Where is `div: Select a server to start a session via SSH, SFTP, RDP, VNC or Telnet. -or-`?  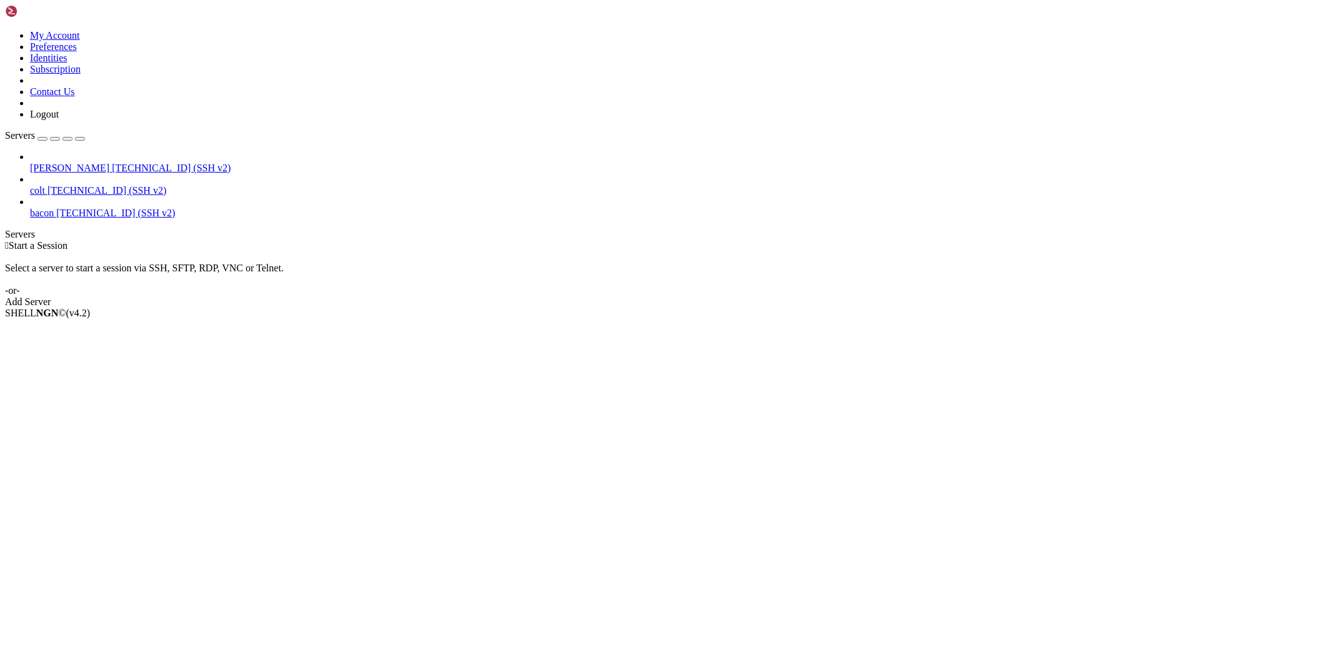 div: Select a server to start a session via SSH, SFTP, RDP, VNC or Telnet. -or- is located at coordinates (666, 274).